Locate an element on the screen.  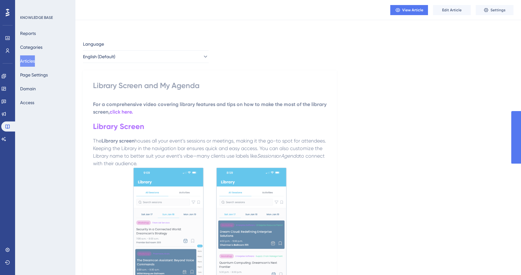
span: or is located at coordinates (278, 156).